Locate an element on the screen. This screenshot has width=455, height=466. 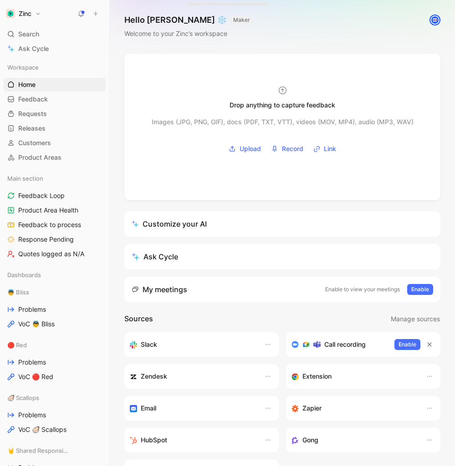
span: Feedback Loop is located at coordinates (41, 196).